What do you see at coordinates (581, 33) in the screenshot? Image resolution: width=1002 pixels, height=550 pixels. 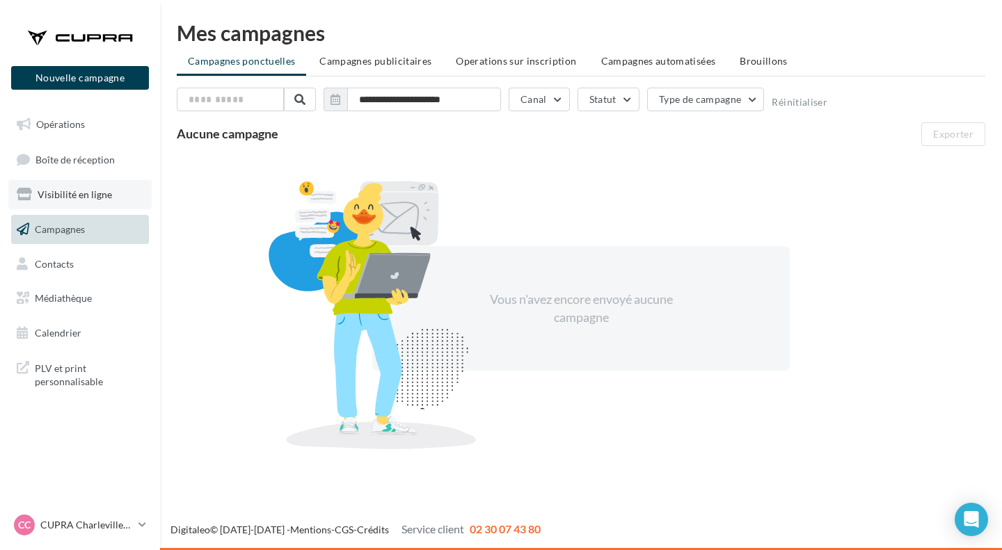 I see `div: Mes campagnes` at bounding box center [581, 33].